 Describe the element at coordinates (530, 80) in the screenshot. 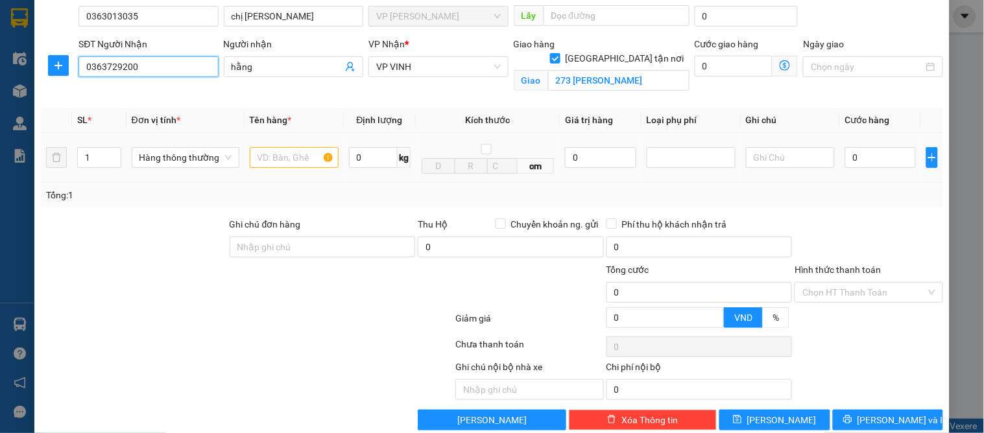

I see `span: Giao` at that location.